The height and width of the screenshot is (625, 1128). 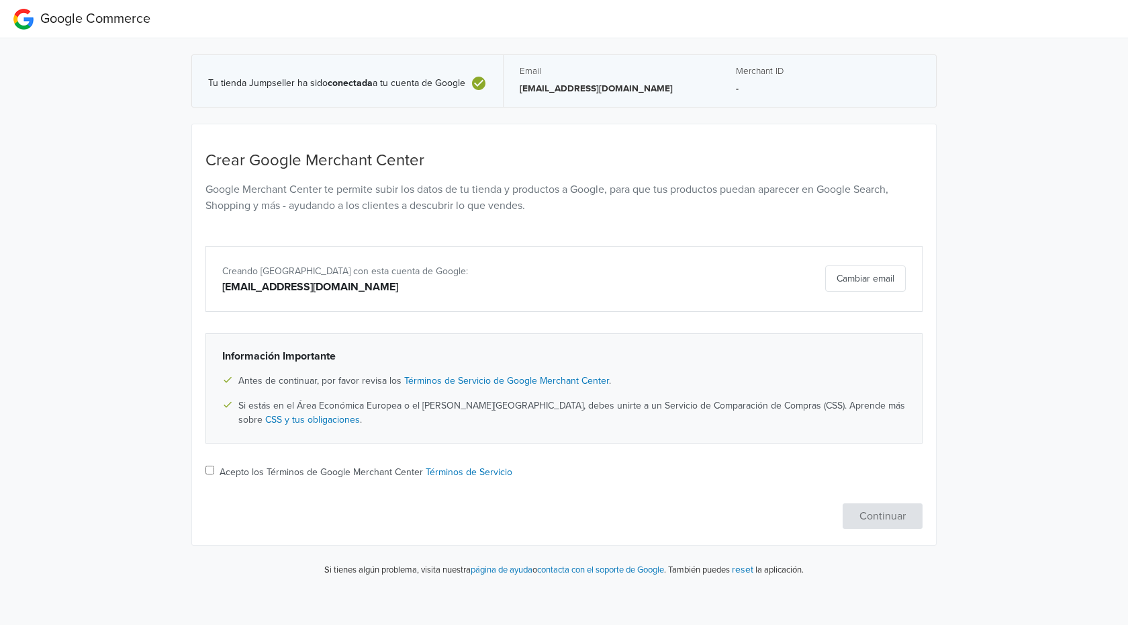 I want to click on span: Antes de continuar, por favor revisa los ., so click(x=424, y=380).